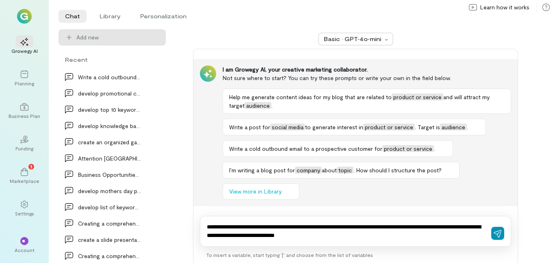 The width and height of the screenshot is (555, 263). I want to click on div: Not sure where to start? You can try these prompts or write your own in the field below., so click(367, 78).